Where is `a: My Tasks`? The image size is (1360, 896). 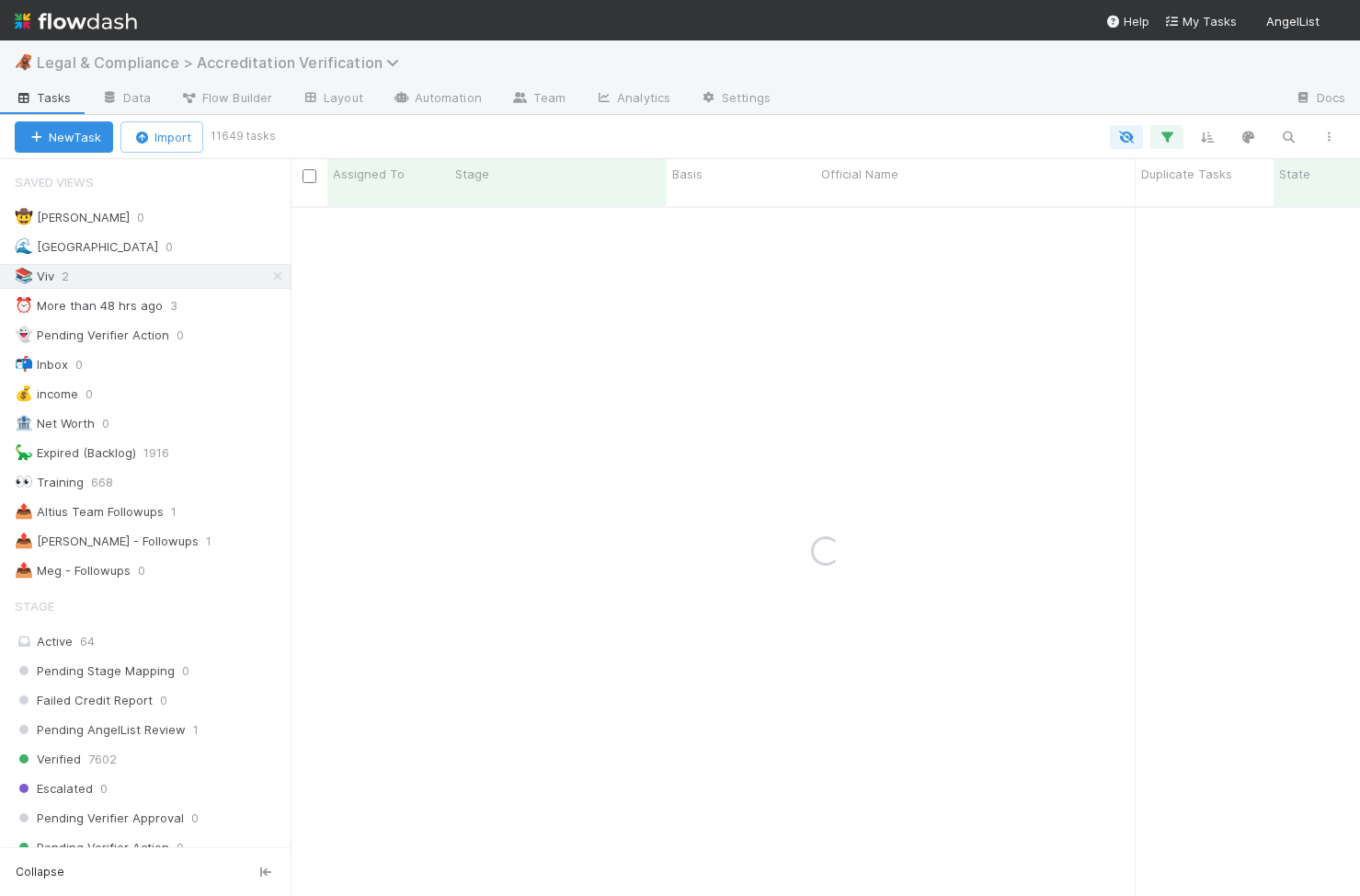 a: My Tasks is located at coordinates (1201, 21).